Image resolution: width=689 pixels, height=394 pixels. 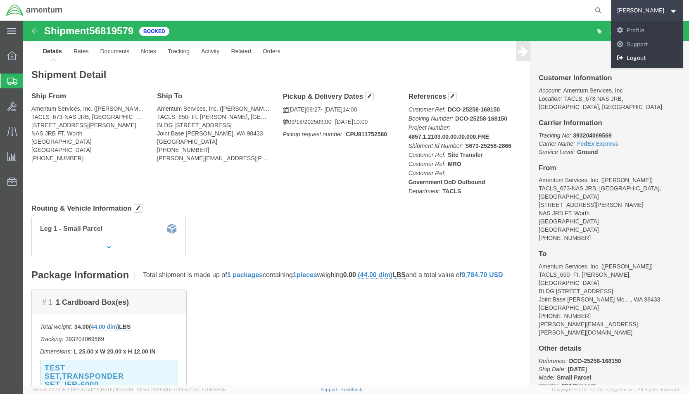 I want to click on img: logo, so click(x=34, y=10).